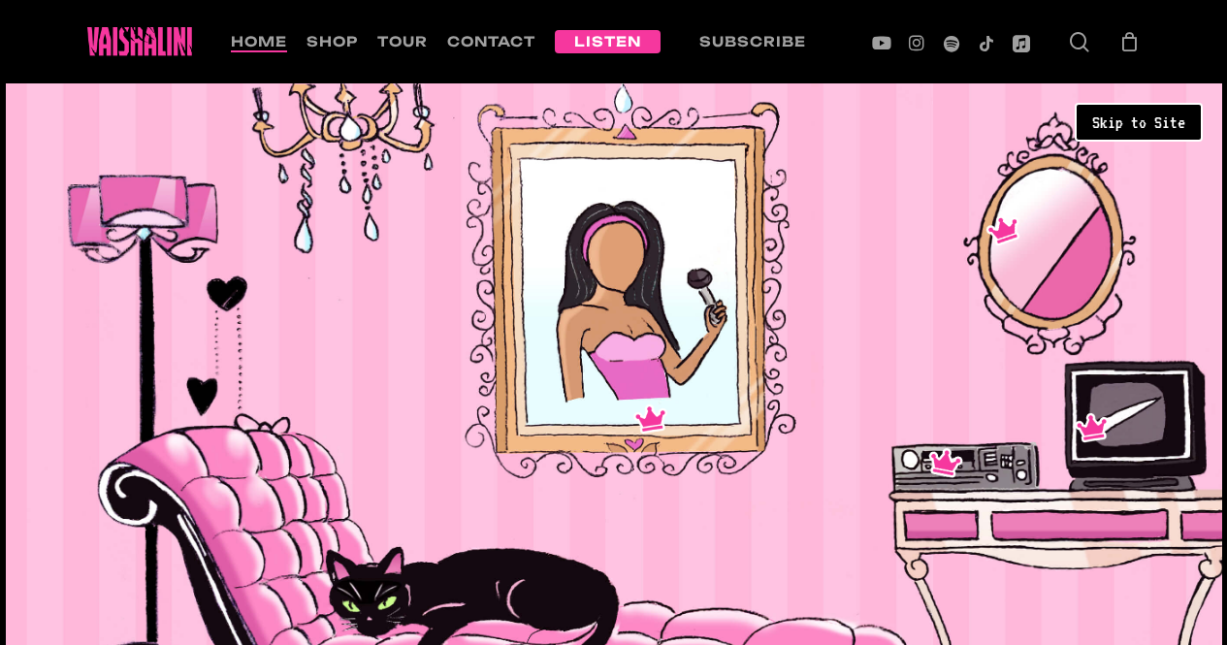 The width and height of the screenshot is (1227, 645). What do you see at coordinates (650, 420) in the screenshot?
I see `img: about-star` at bounding box center [650, 420].